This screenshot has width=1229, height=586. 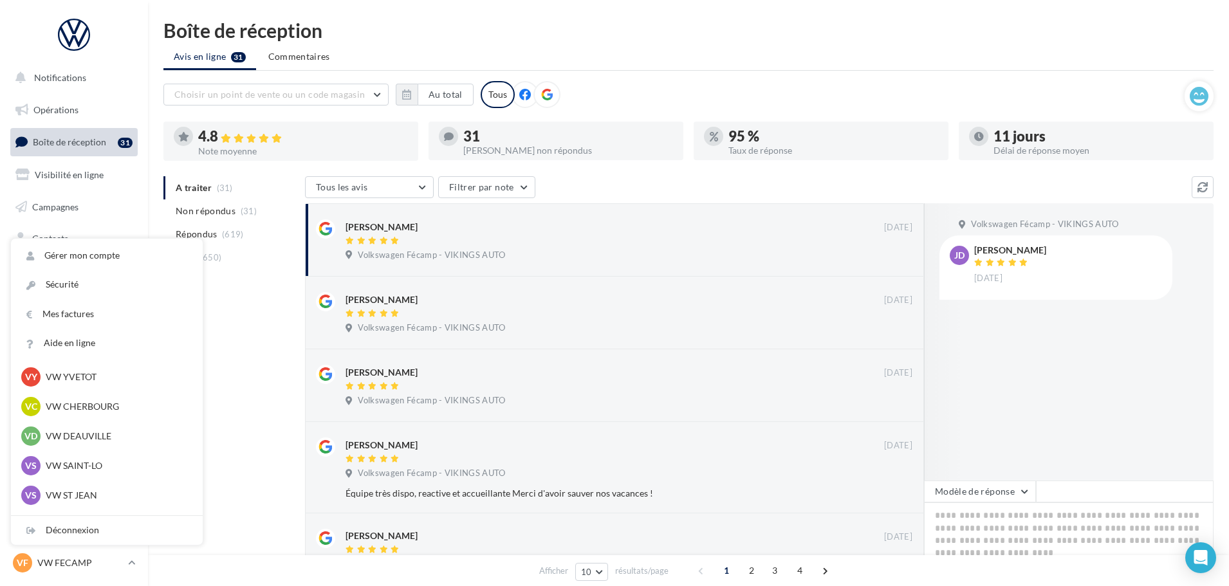 What do you see at coordinates (50, 238) in the screenshot?
I see `span: Contacts` at bounding box center [50, 238].